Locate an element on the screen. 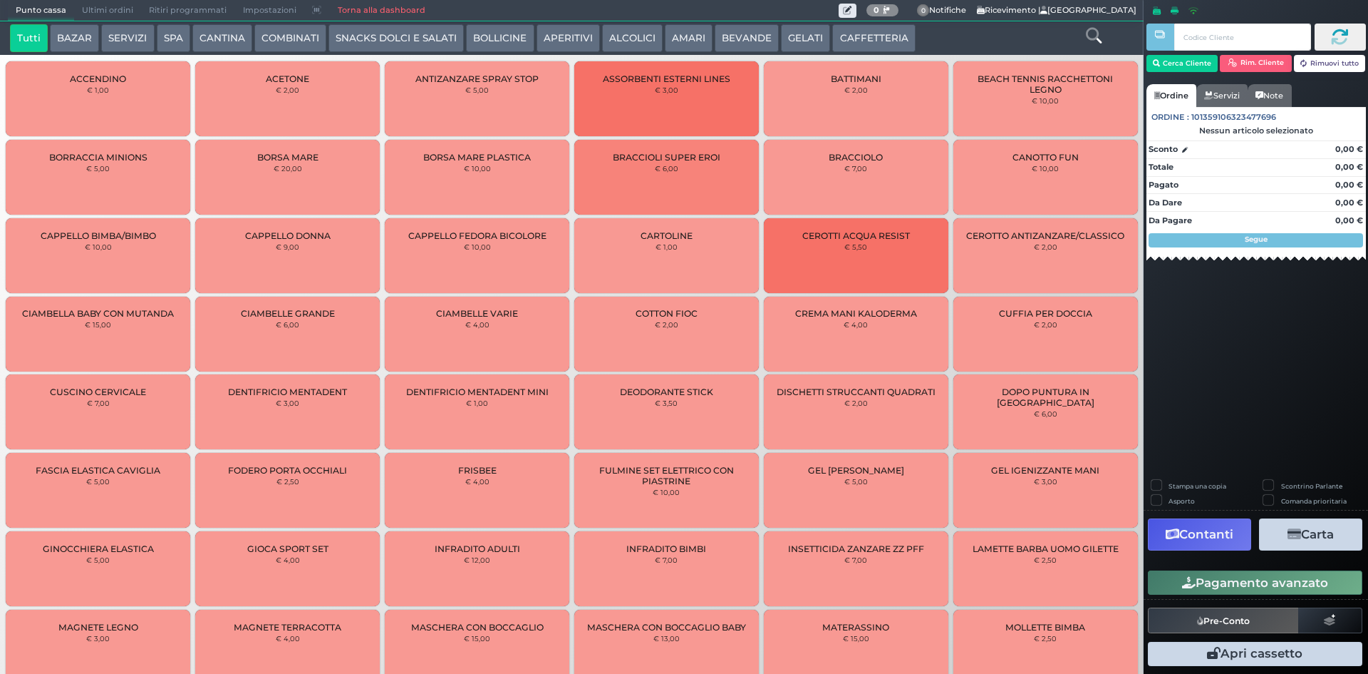  strong: Da Dare is located at coordinates (1165, 202).